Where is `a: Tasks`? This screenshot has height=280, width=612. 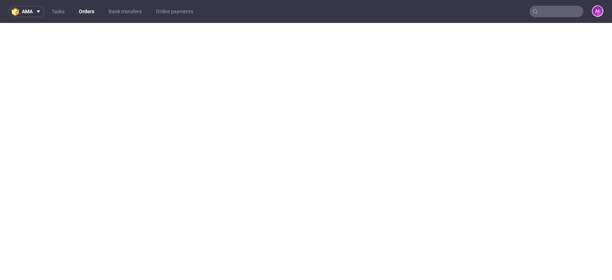 a: Tasks is located at coordinates (58, 11).